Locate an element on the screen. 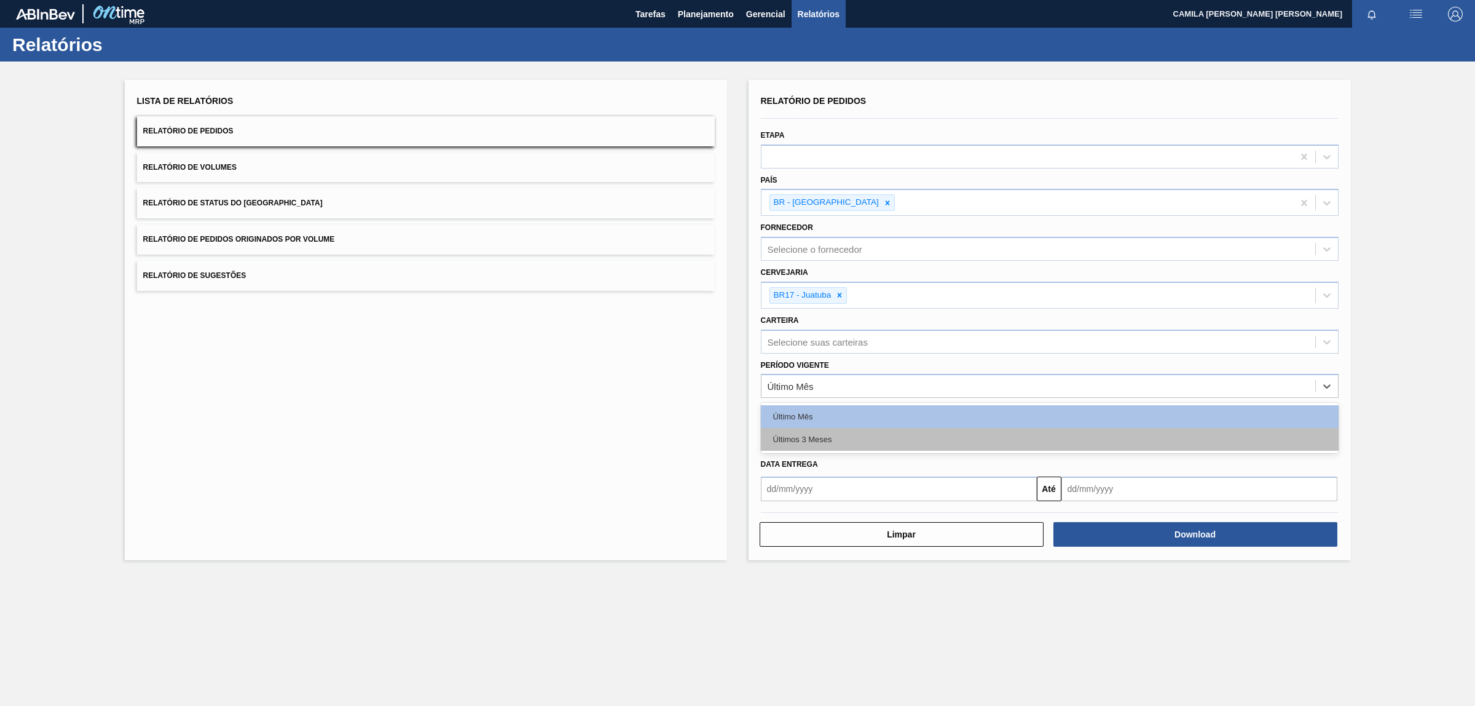 Image resolution: width=1475 pixels, height=706 pixels. button: Relatório de Sugestões is located at coordinates (426, 275).